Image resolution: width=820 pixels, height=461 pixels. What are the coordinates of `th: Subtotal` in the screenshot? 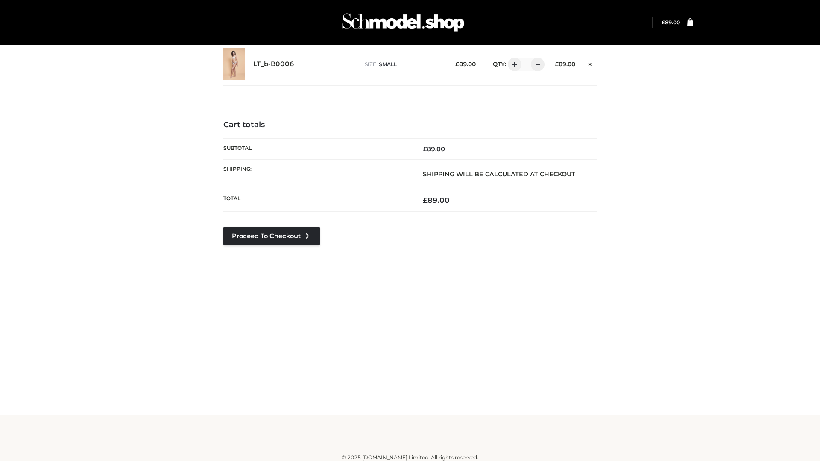 It's located at (316, 149).